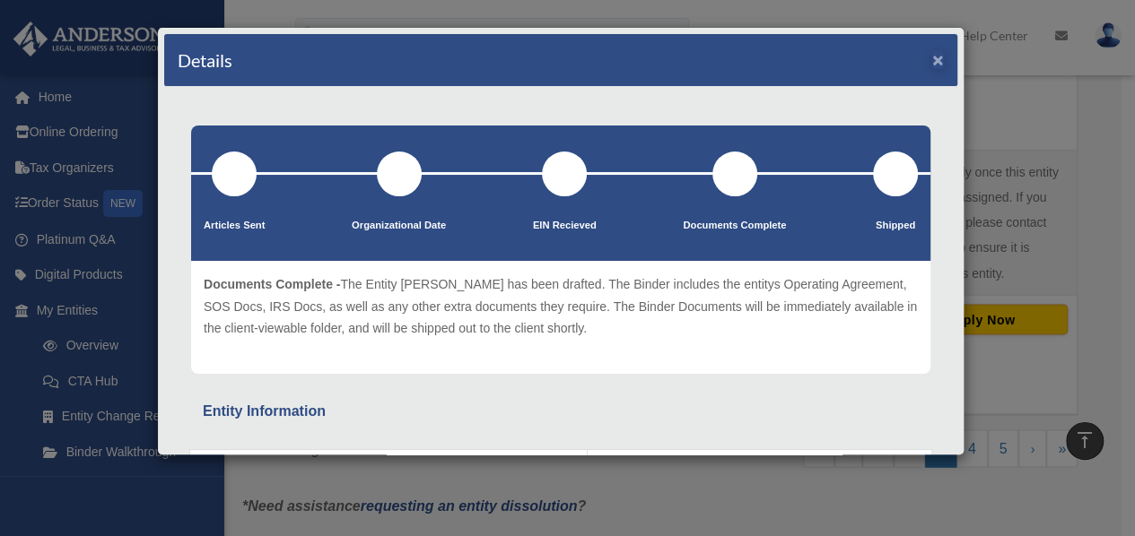  I want to click on p: Shipped, so click(895, 226).